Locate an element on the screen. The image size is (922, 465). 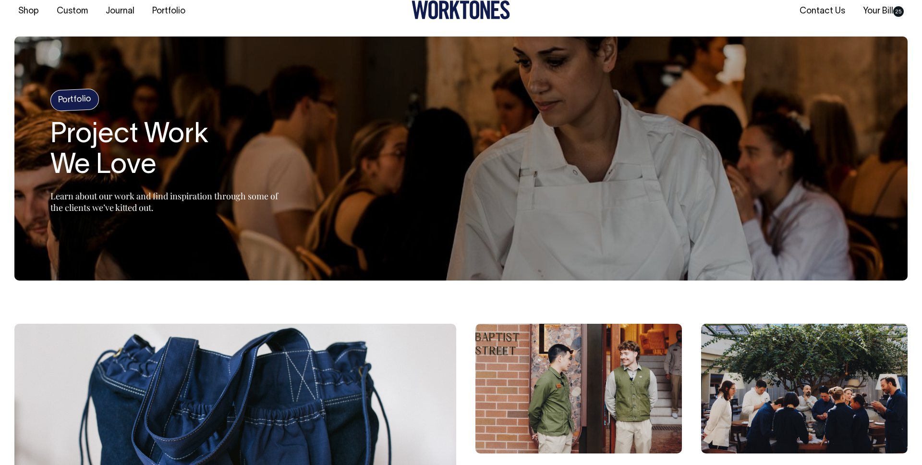
h2: Project Work We Love is located at coordinates (170, 151).